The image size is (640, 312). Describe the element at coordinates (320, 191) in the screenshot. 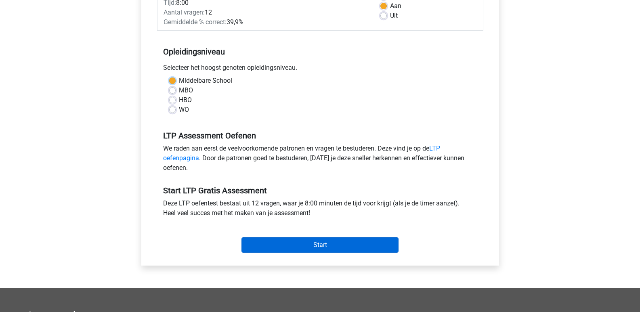

I see `h5: Start LTP Gratis Assessment` at that location.